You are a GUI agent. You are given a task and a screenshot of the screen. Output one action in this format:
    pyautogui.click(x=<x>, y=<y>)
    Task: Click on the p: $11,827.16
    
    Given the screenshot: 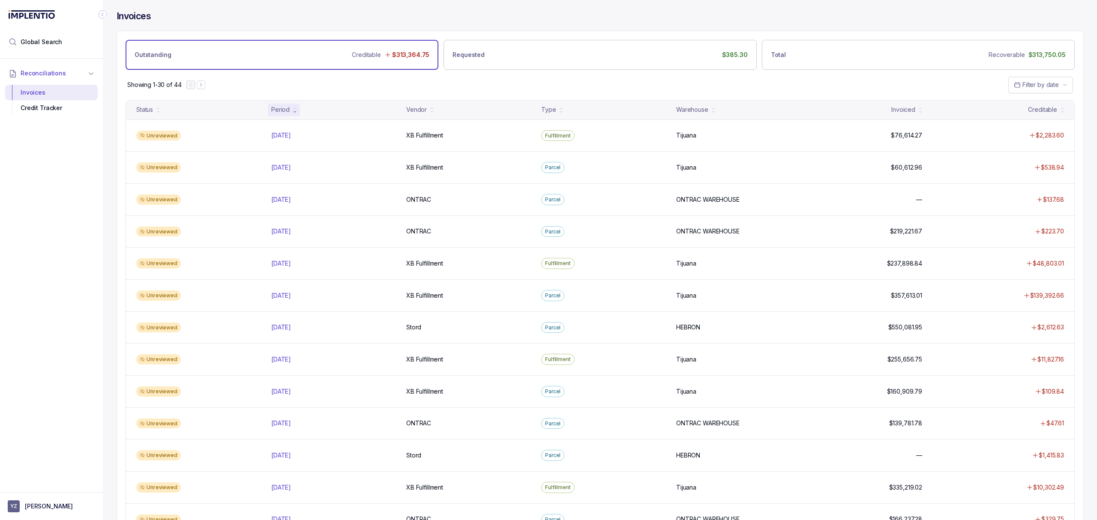 What is the action you would take?
    pyautogui.click(x=1051, y=360)
    